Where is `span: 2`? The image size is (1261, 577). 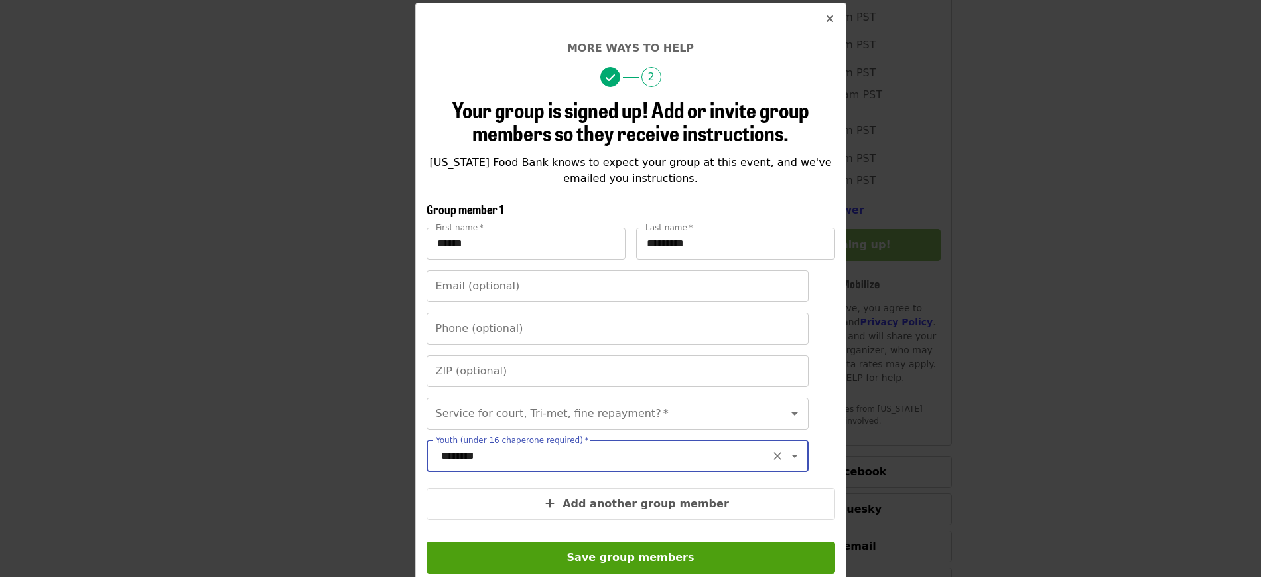 span: 2 is located at coordinates (652, 77).